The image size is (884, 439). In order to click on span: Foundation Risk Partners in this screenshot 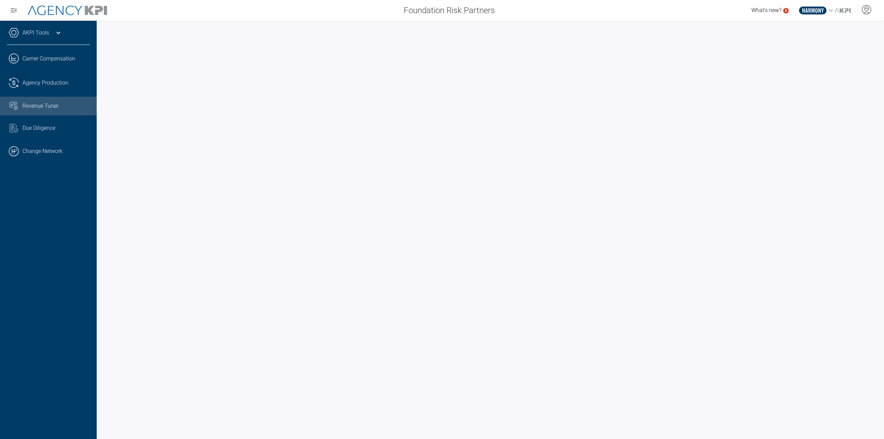, I will do `click(449, 10)`.